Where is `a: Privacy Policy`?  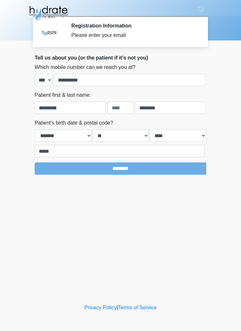 a: Privacy Policy is located at coordinates (101, 308).